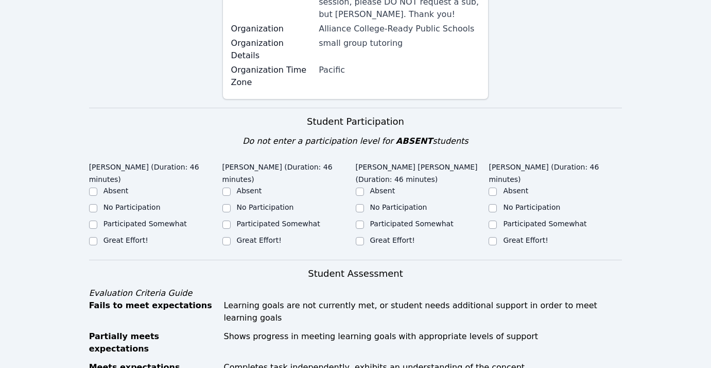  Describe the element at coordinates (399, 43) in the screenshot. I see `div: small group tutoring` at that location.